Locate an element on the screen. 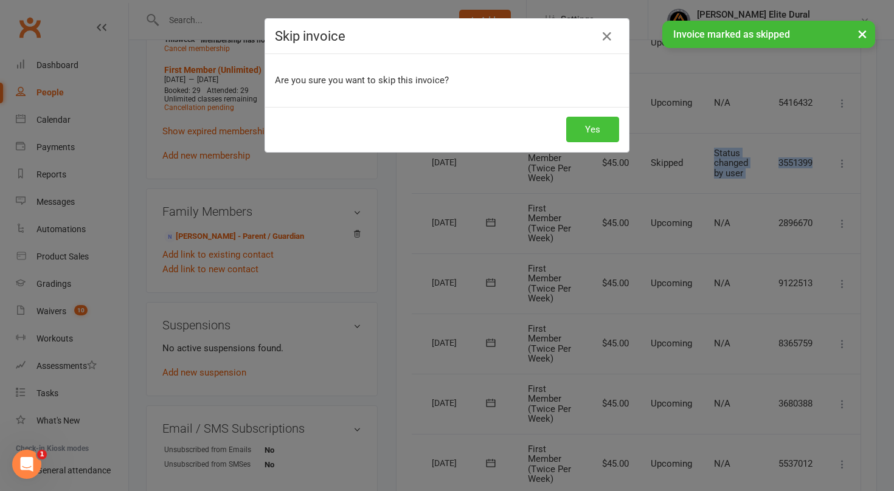 The height and width of the screenshot is (491, 894). span: Are you sure you want to skip this invoice? is located at coordinates (362, 80).